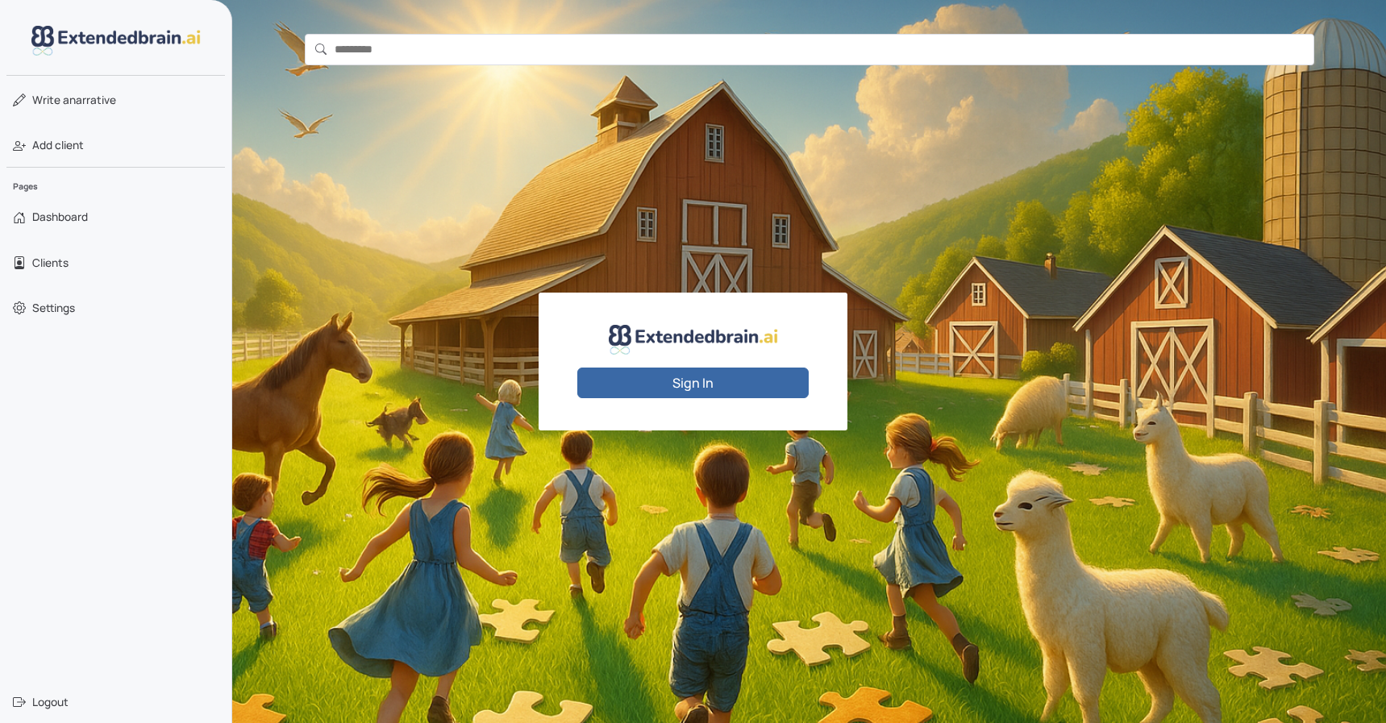  I want to click on span: Dashboard, so click(60, 217).